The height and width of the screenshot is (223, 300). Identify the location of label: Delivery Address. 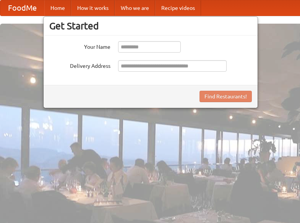
(80, 65).